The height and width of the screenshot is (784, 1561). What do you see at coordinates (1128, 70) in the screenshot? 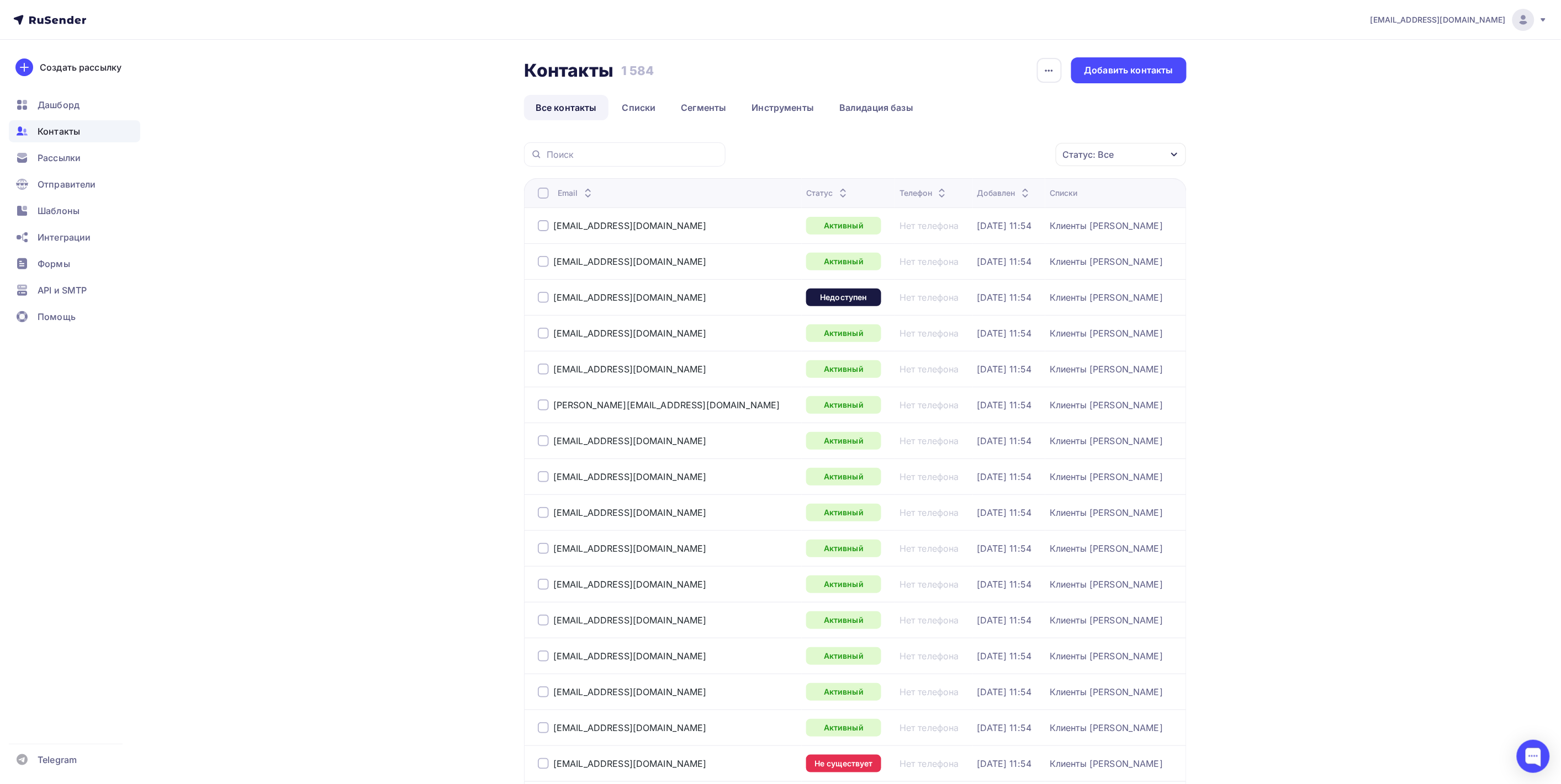
I see `div: Добавить контакты` at bounding box center [1128, 70].